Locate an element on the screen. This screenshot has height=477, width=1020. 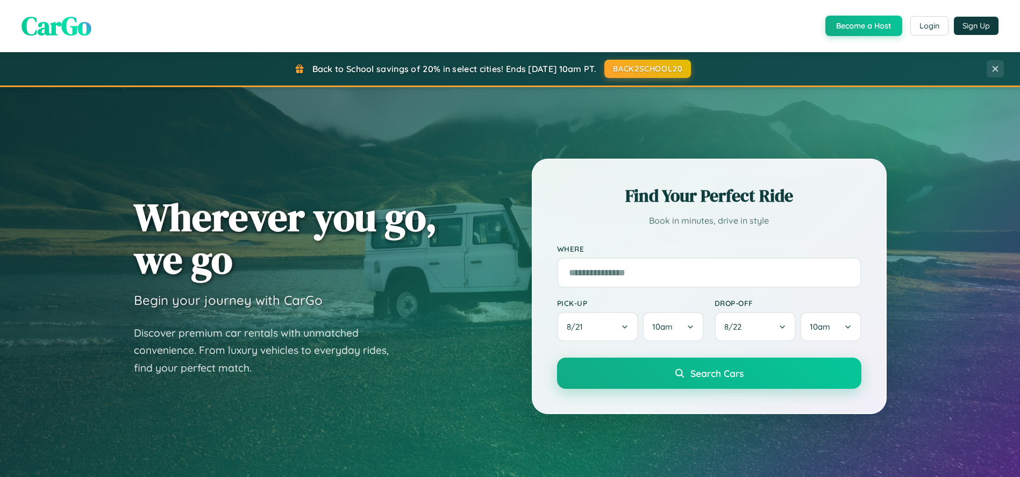
button: Become a Host is located at coordinates (864, 26).